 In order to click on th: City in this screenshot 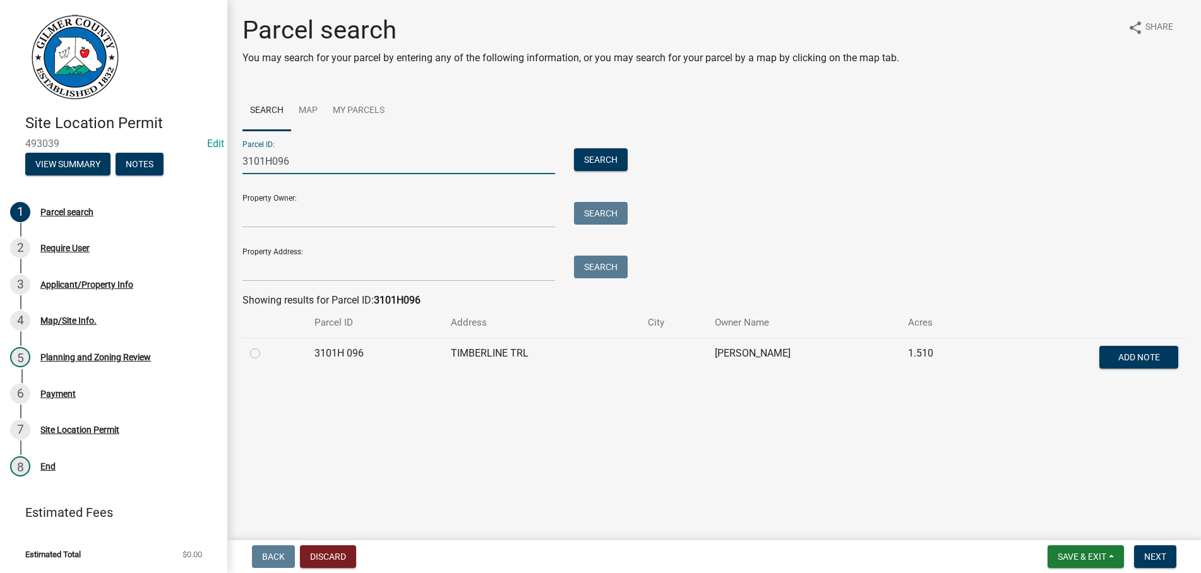, I will do `click(674, 323)`.